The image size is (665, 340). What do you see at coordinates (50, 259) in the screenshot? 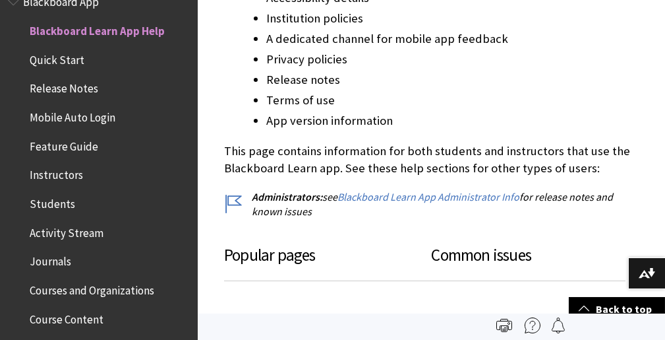
I see `span: Journals` at bounding box center [50, 259].